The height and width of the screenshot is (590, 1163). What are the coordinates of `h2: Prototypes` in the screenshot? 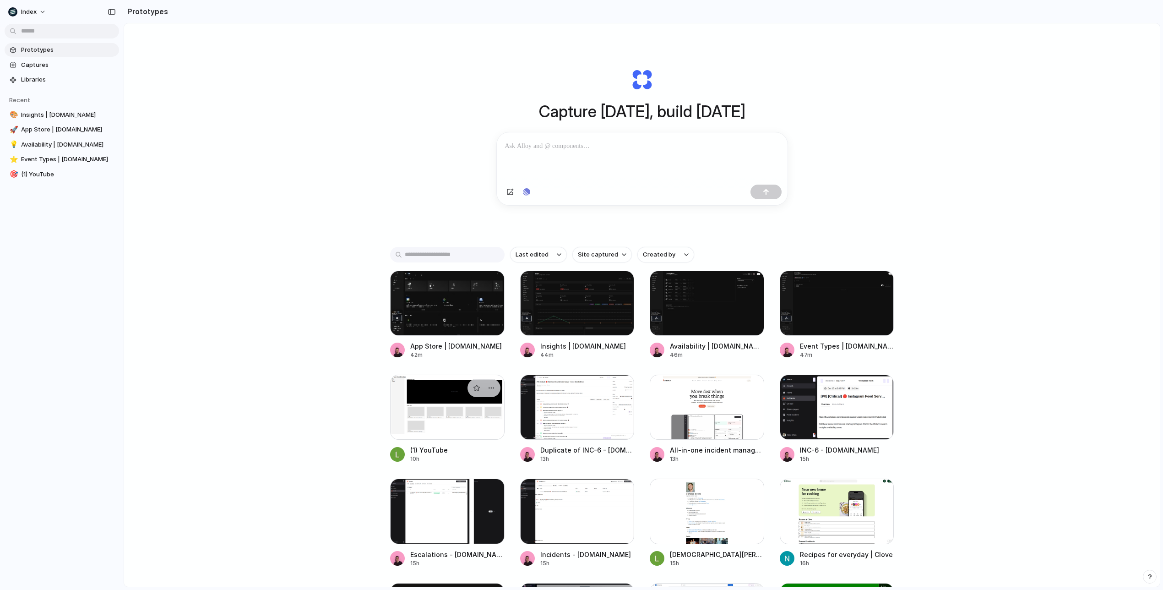 It's located at (146, 11).